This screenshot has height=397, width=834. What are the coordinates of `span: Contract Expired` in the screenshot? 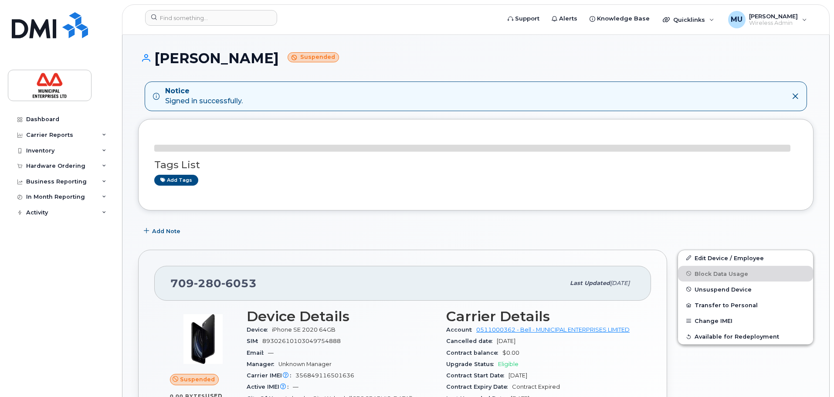 It's located at (536, 386).